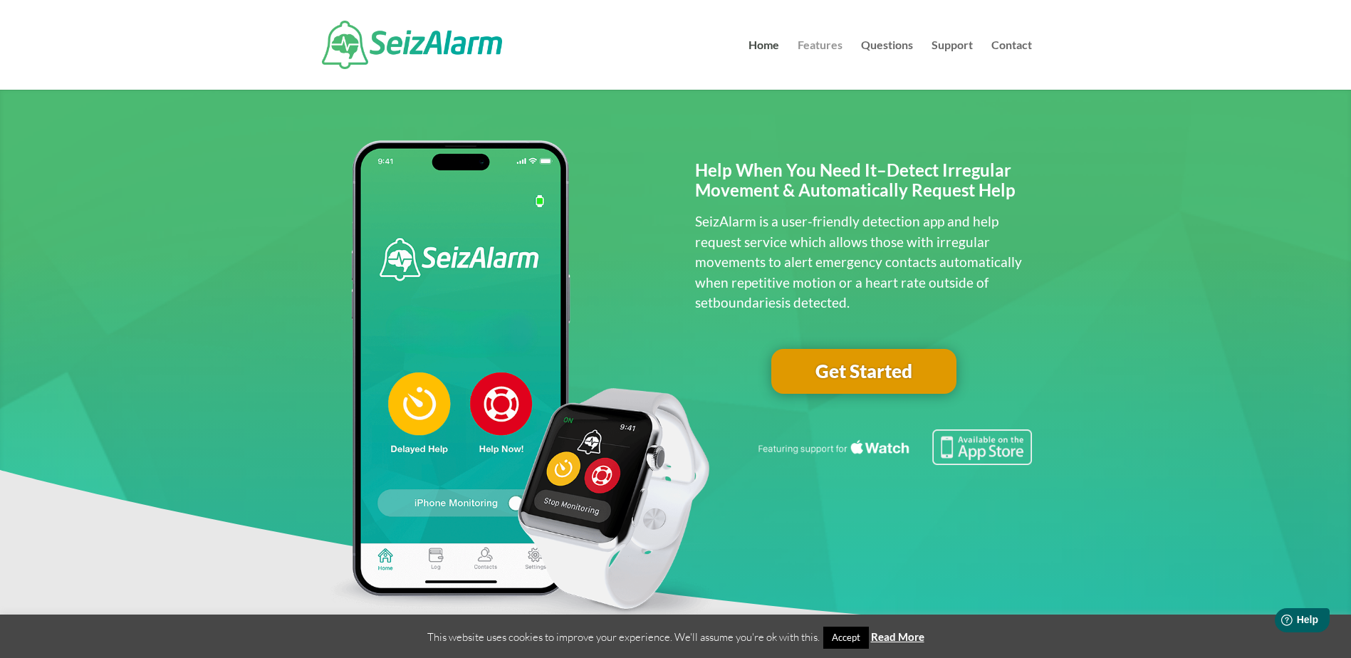 The image size is (1351, 658). Describe the element at coordinates (820, 65) in the screenshot. I see `a: Features` at that location.